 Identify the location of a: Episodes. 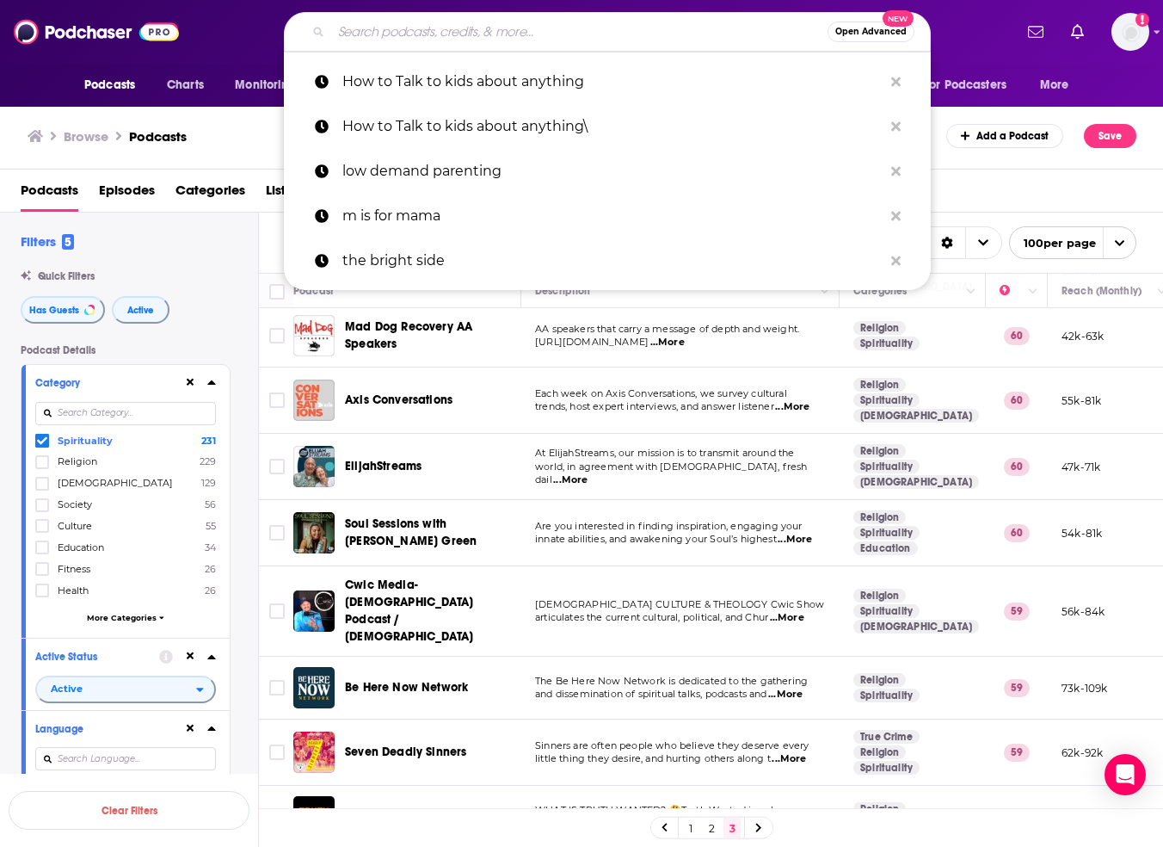
(126, 194).